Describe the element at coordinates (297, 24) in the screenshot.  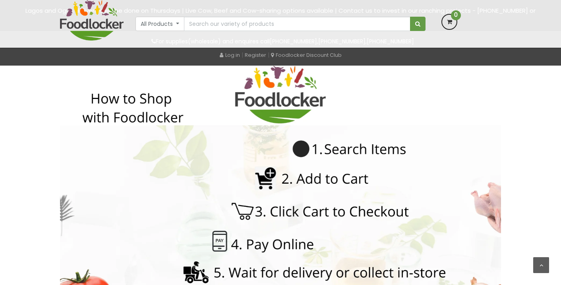
I see `input: Search our variety of products` at that location.